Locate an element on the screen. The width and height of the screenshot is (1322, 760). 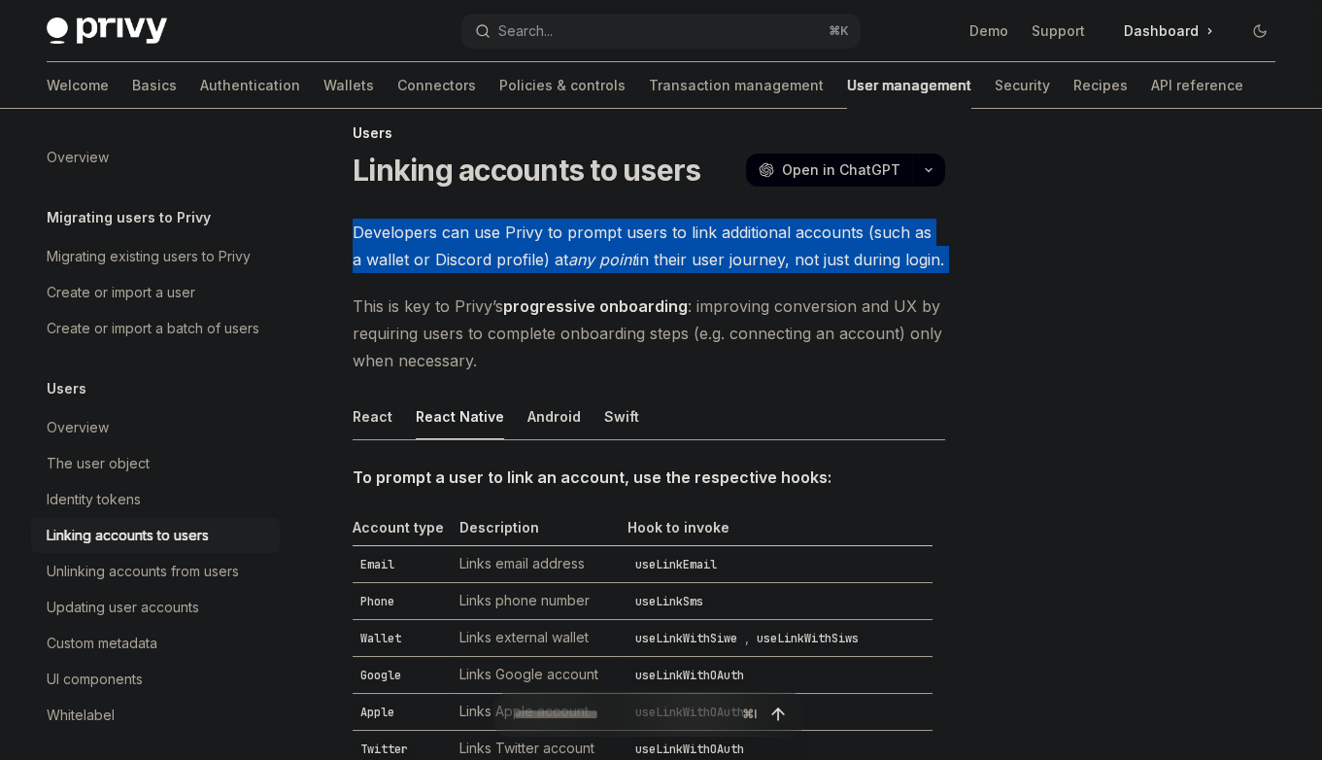
a: API reference is located at coordinates (1197, 85).